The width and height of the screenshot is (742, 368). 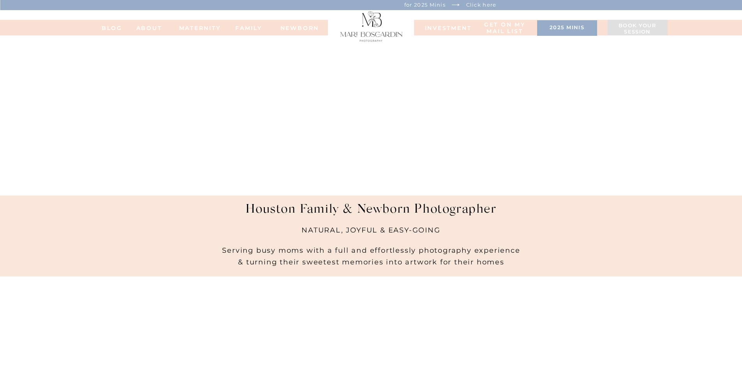 I want to click on nav: Get on my MAIL list, so click(x=505, y=28).